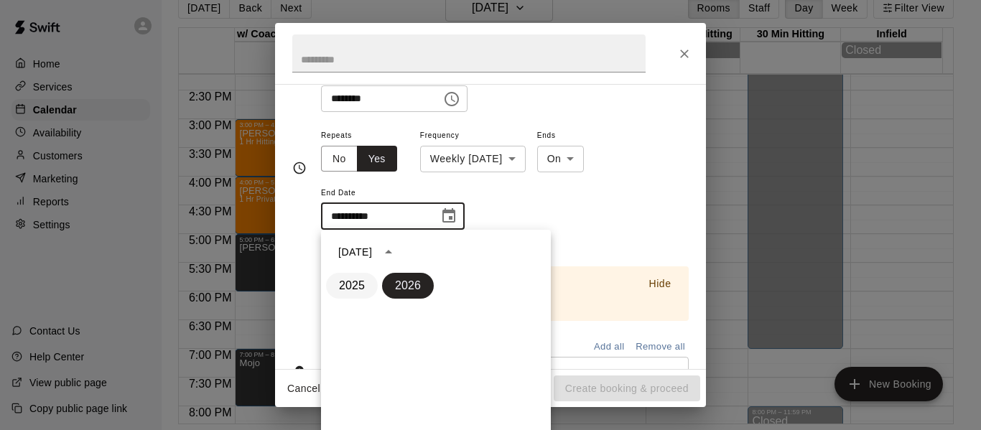 The width and height of the screenshot is (981, 430). Describe the element at coordinates (359, 159) in the screenshot. I see `div: outlined button group` at that location.